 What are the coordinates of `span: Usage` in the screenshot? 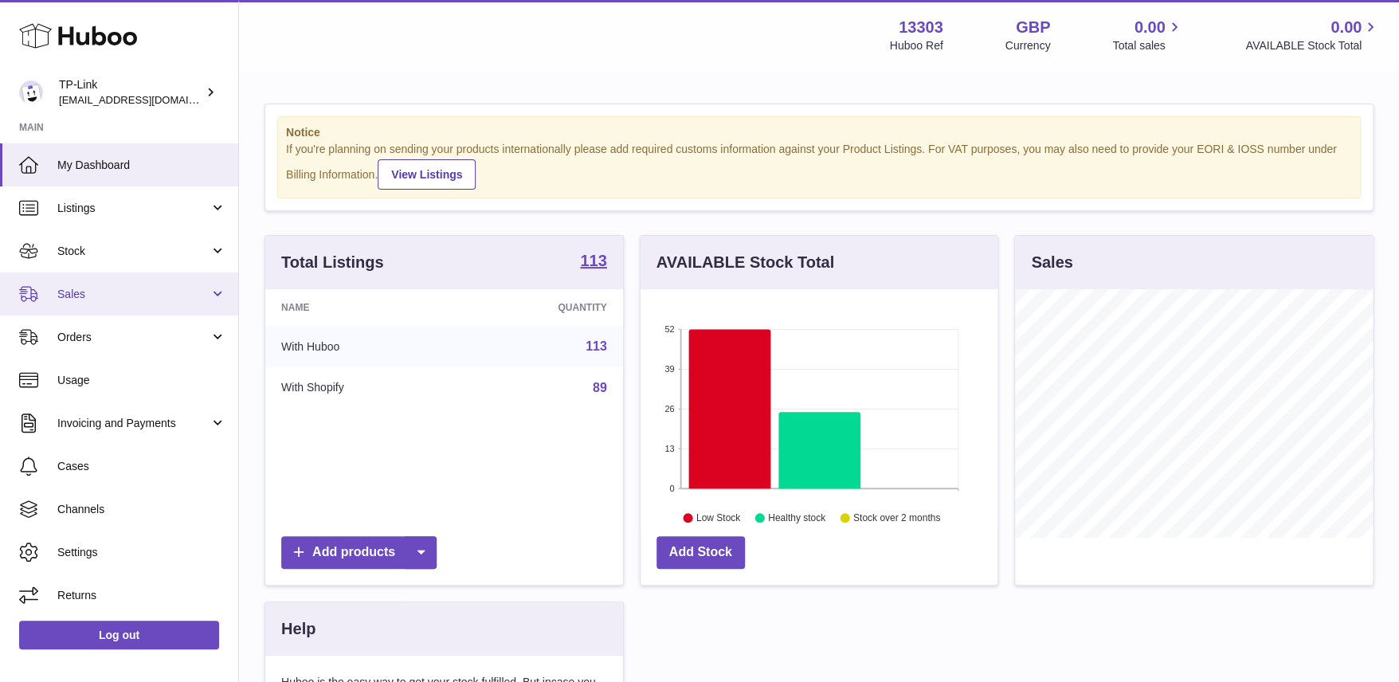 It's located at (142, 380).